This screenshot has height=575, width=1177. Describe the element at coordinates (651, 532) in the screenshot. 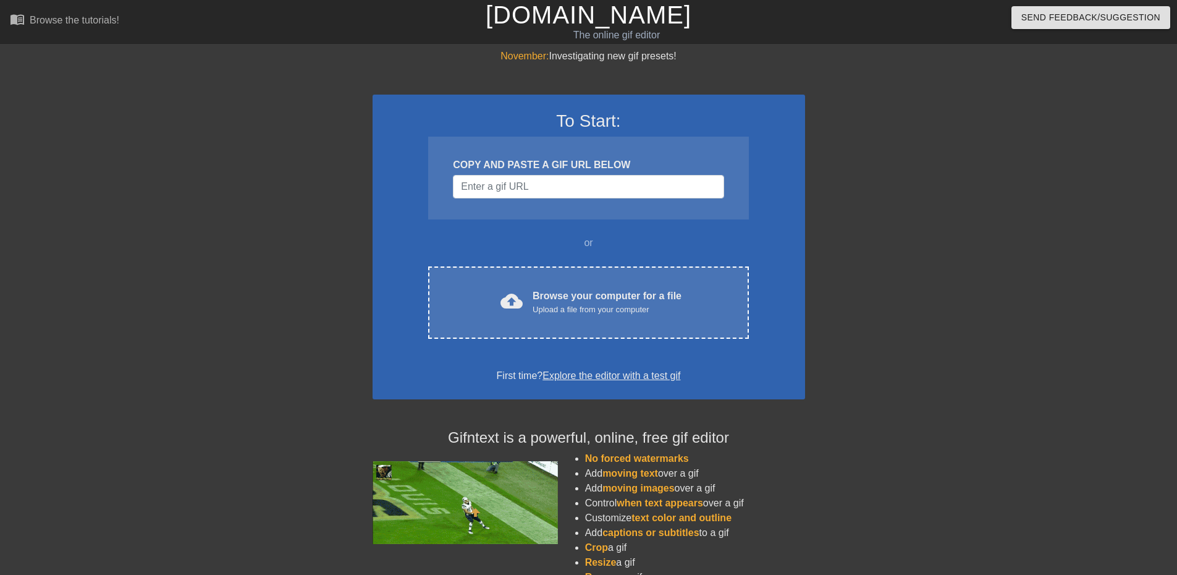

I see `span: captions or subtitles` at that location.